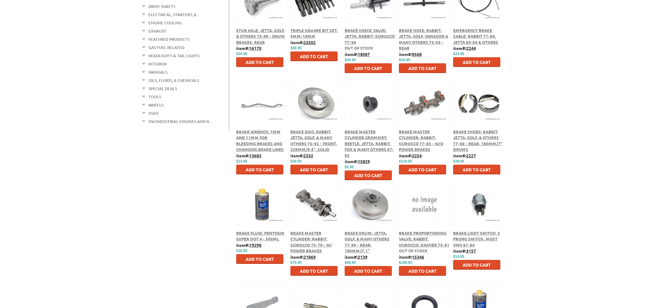 This screenshot has width=646, height=308. Describe the element at coordinates (405, 263) in the screenshot. I see `span: $199.95` at that location.